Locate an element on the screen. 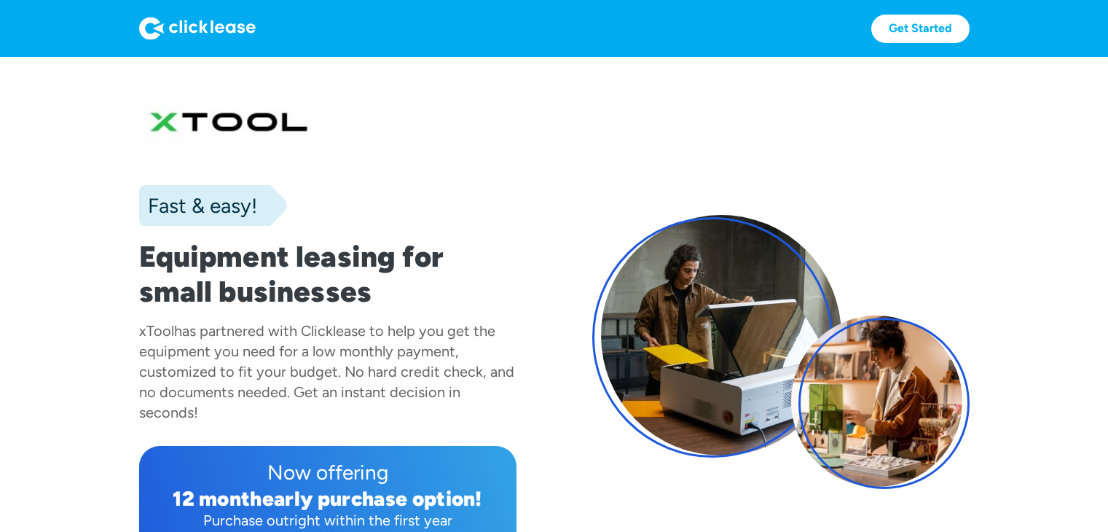  div: Fast & easy! is located at coordinates (198, 205).